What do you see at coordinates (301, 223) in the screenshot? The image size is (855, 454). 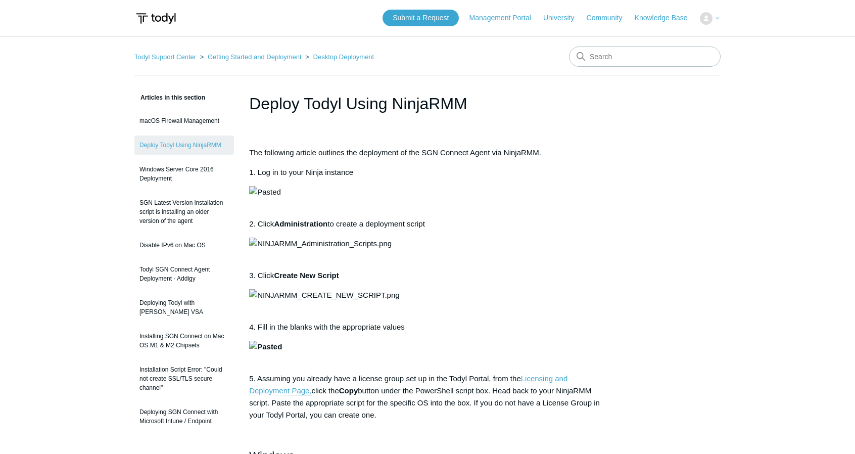 I see `strong: Administration` at bounding box center [301, 223].